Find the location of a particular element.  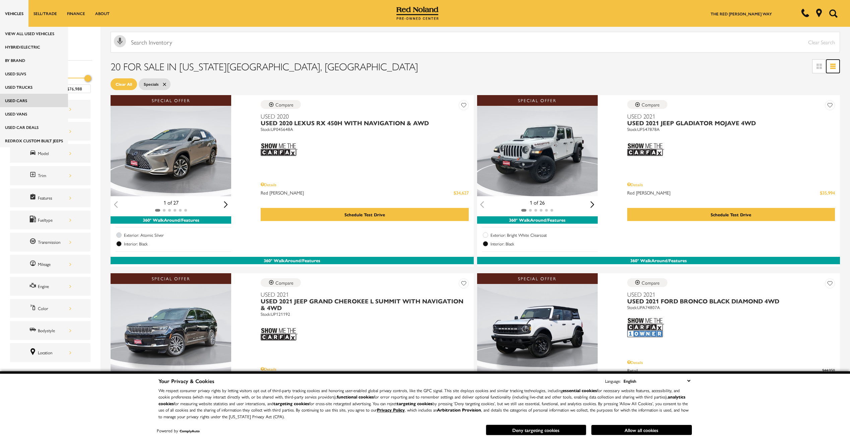

div: Schedule Test Drive - Used 2021 Jeep Gladiator Mojave 4WD is located at coordinates (731, 215).